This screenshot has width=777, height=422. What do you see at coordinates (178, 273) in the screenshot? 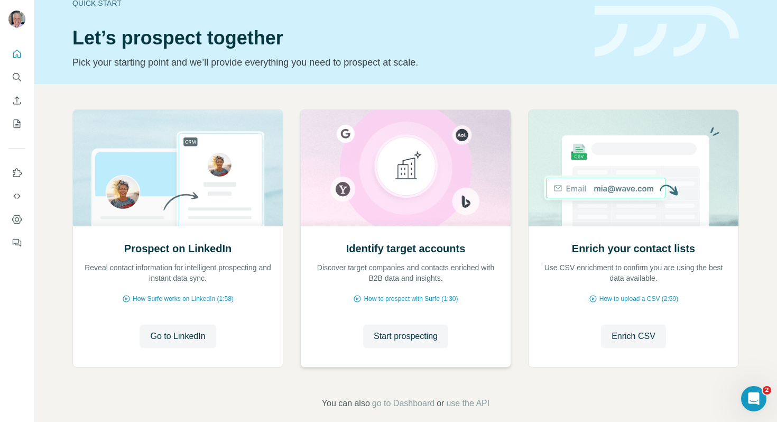
I see `p: Reveal contact information for intelligent prospecting and instant data sync.` at bounding box center [178, 273].